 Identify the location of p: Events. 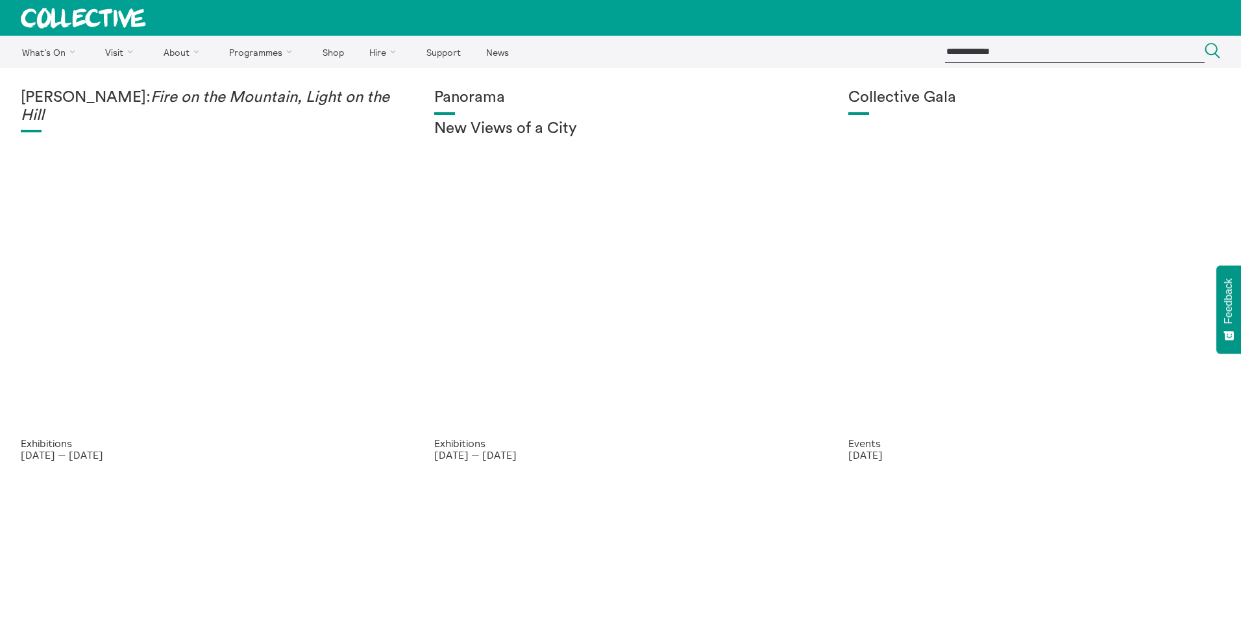
(1034, 443).